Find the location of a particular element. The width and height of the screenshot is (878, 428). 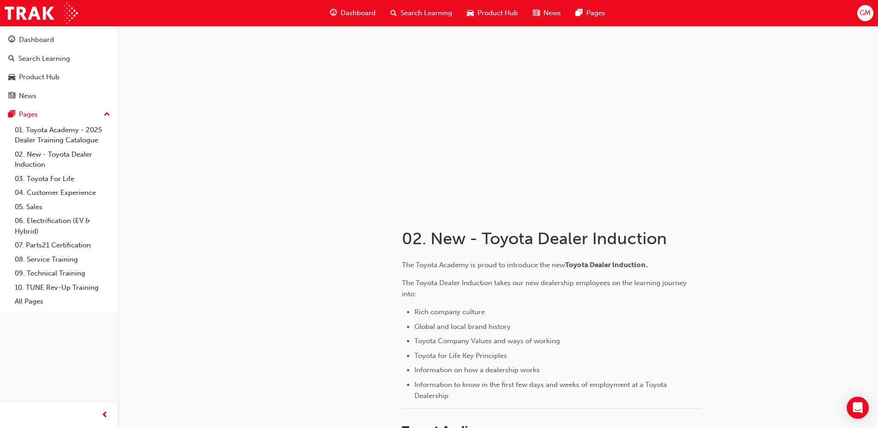

a: All Pages is located at coordinates (62, 302).